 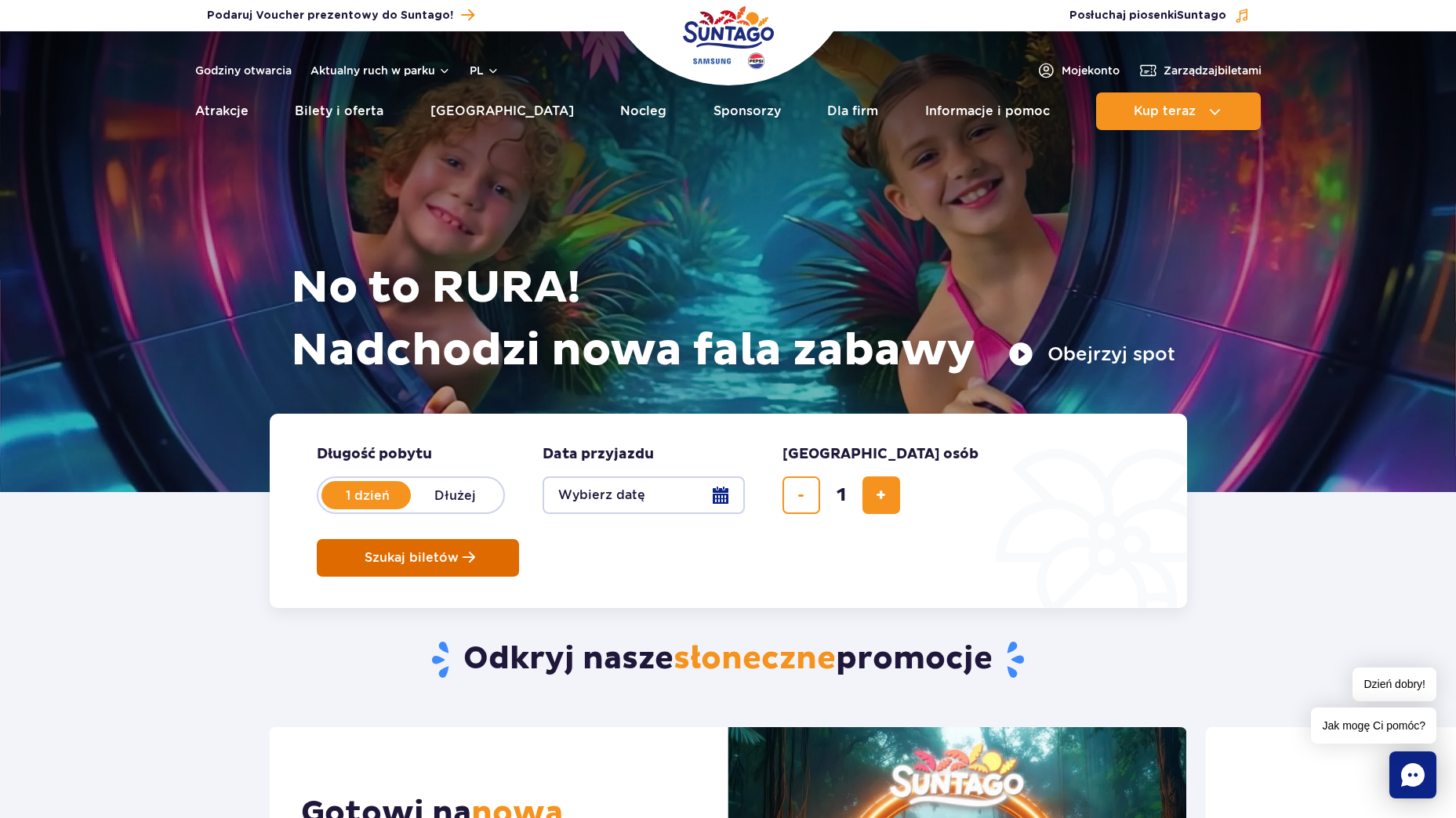 I want to click on a: Sponsorzy, so click(x=747, y=111).